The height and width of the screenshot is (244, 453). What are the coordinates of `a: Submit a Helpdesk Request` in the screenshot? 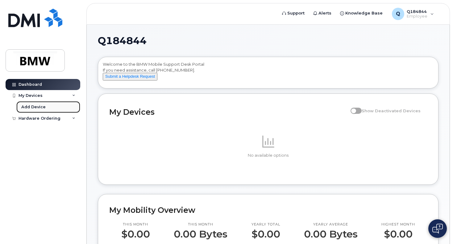 It's located at (130, 76).